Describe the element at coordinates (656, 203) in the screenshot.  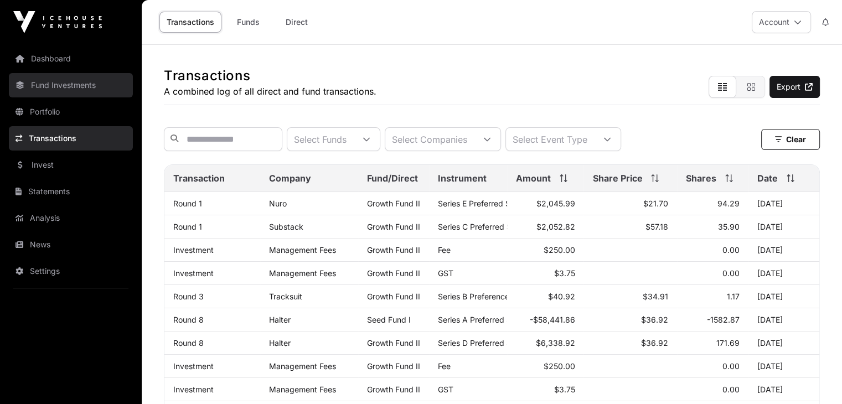
I see `span: $21.70` at that location.